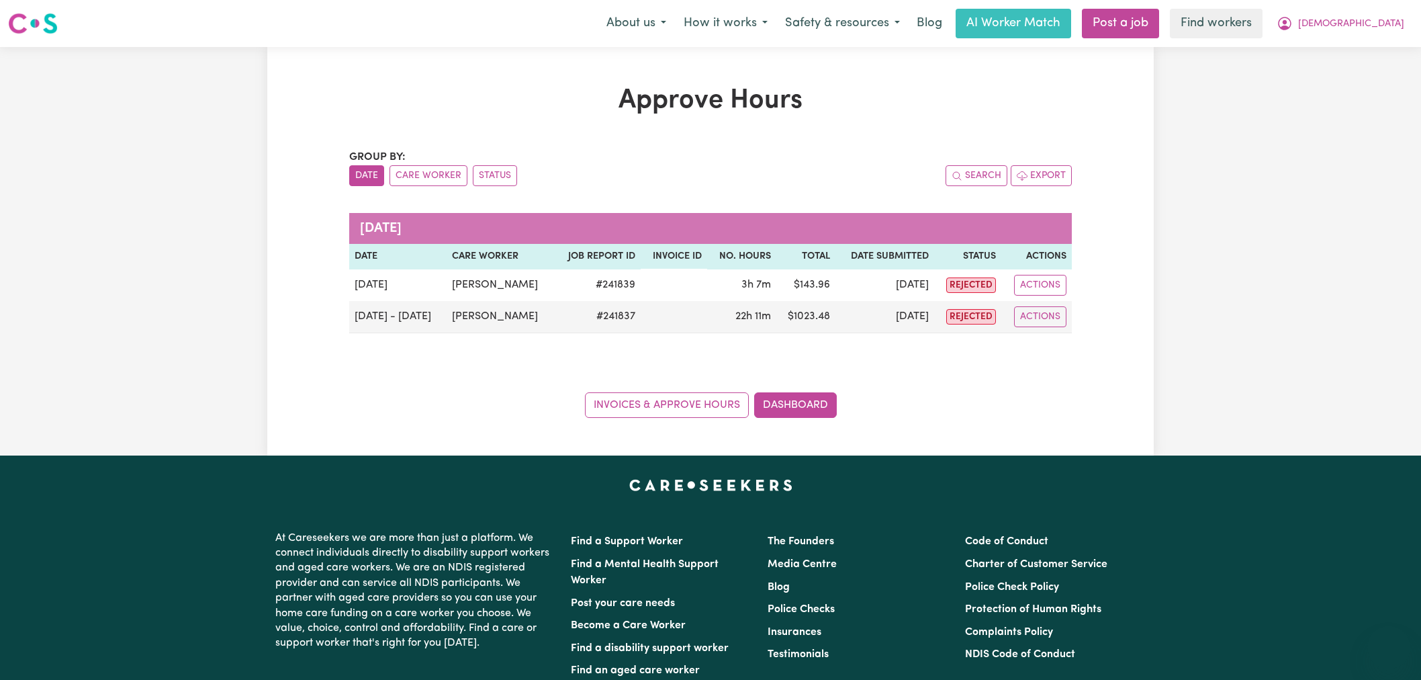 The width and height of the screenshot is (1421, 680). I want to click on button: Search, so click(977, 175).